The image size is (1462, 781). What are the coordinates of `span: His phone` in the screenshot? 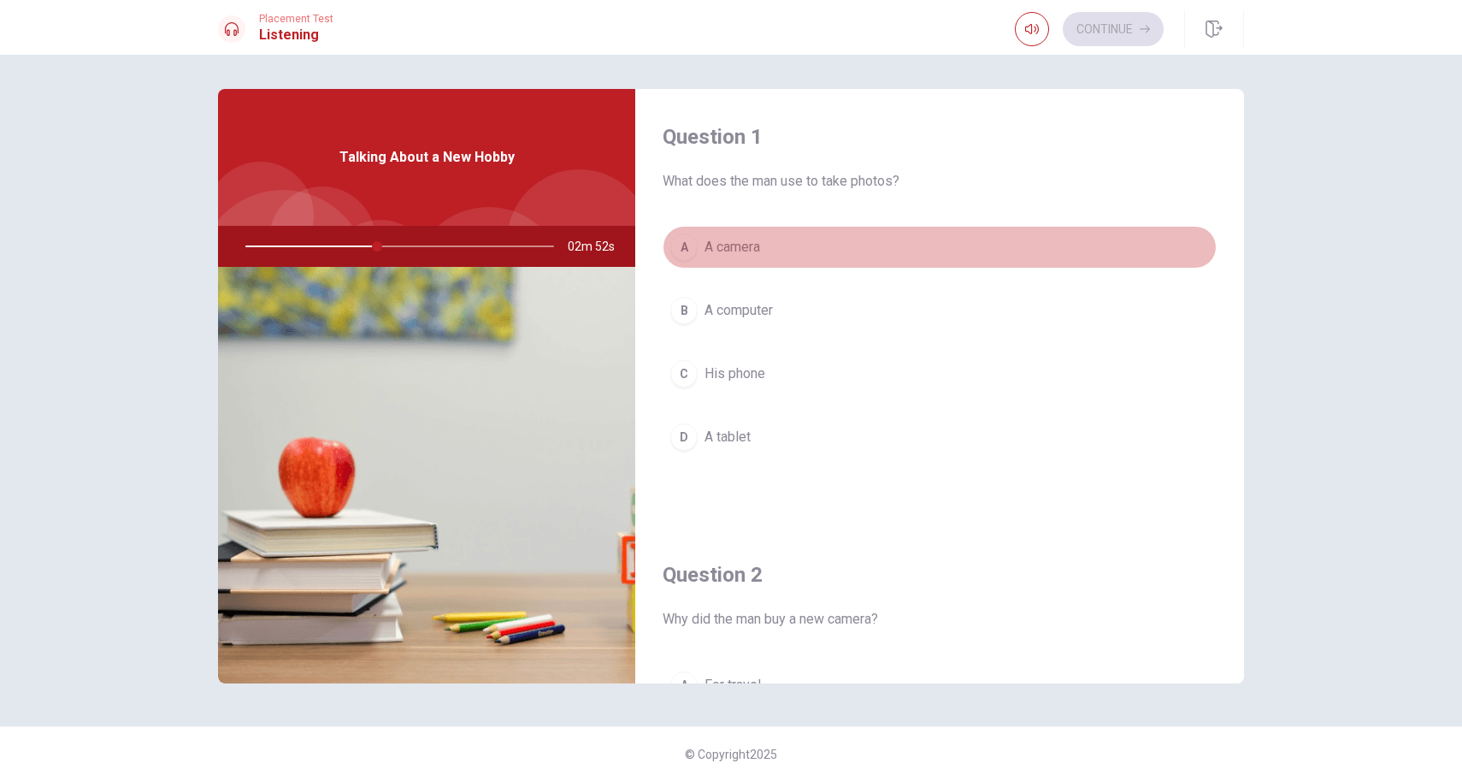 It's located at (734, 374).